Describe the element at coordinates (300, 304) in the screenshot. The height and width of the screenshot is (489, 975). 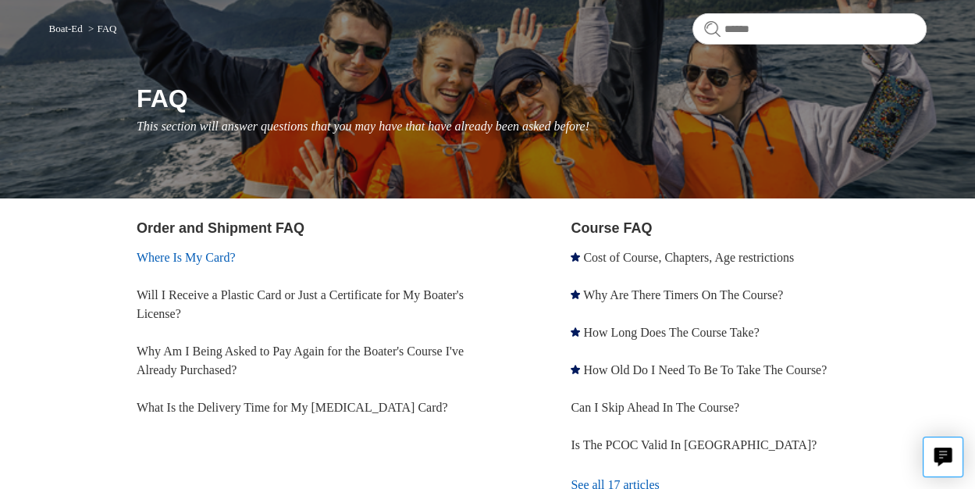
I see `a: Will I Receive a Plastic Card or Just a Certificate for My Boater's License?` at that location.